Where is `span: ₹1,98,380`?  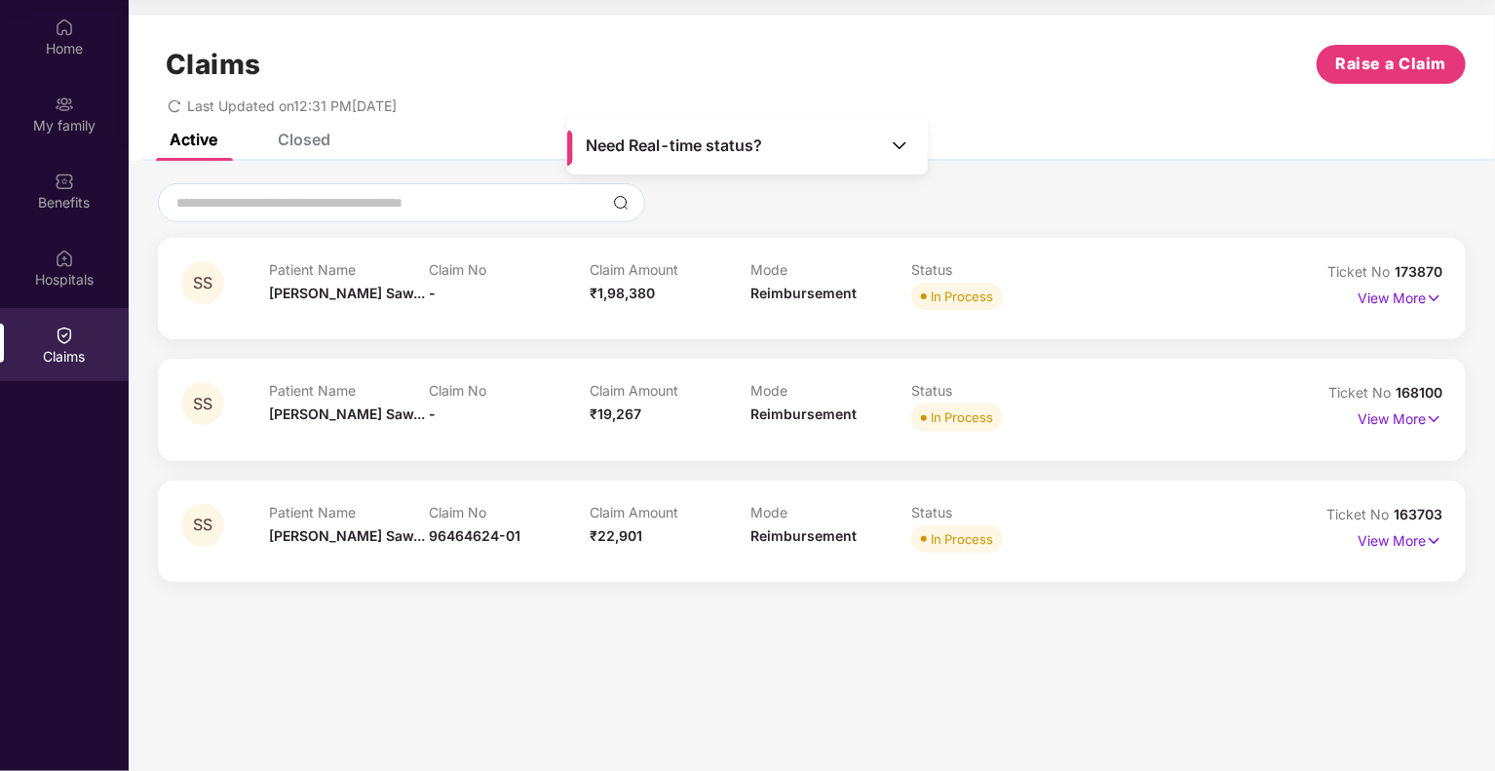
span: ₹1,98,380 is located at coordinates (622, 292).